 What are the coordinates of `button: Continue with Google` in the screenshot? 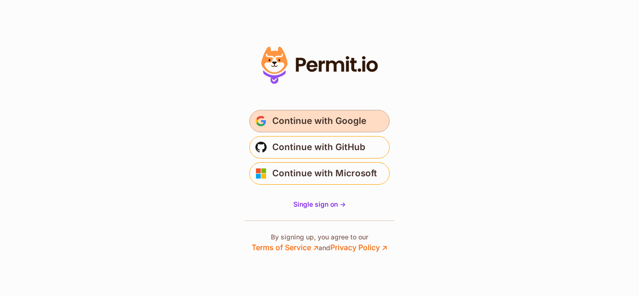 It's located at (319, 121).